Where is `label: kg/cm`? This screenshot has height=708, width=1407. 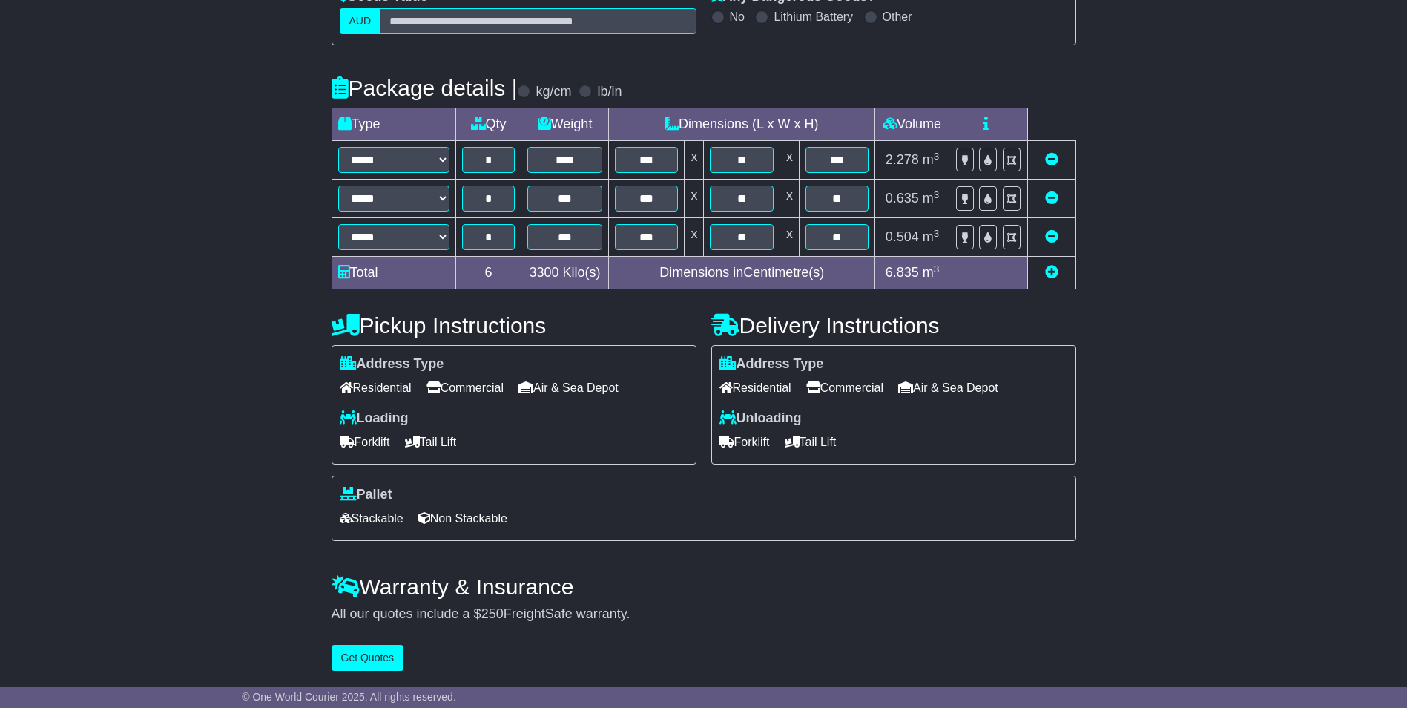
label: kg/cm is located at coordinates (553, 92).